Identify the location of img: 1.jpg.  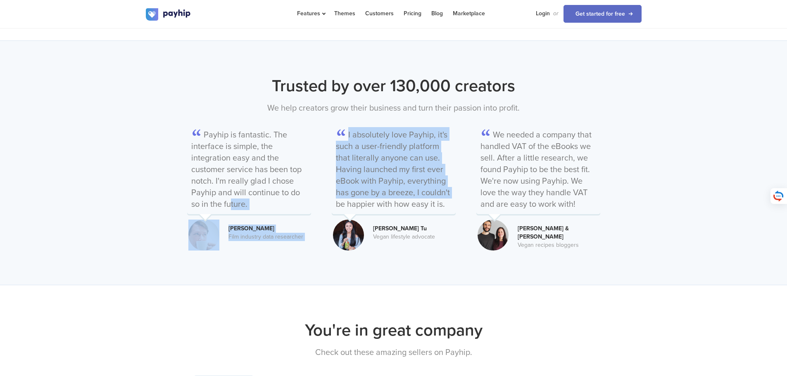
(348, 235).